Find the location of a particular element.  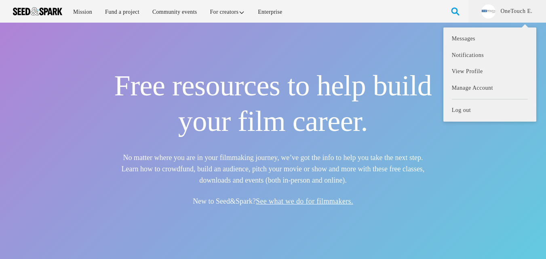

a: Notifications is located at coordinates (490, 55).